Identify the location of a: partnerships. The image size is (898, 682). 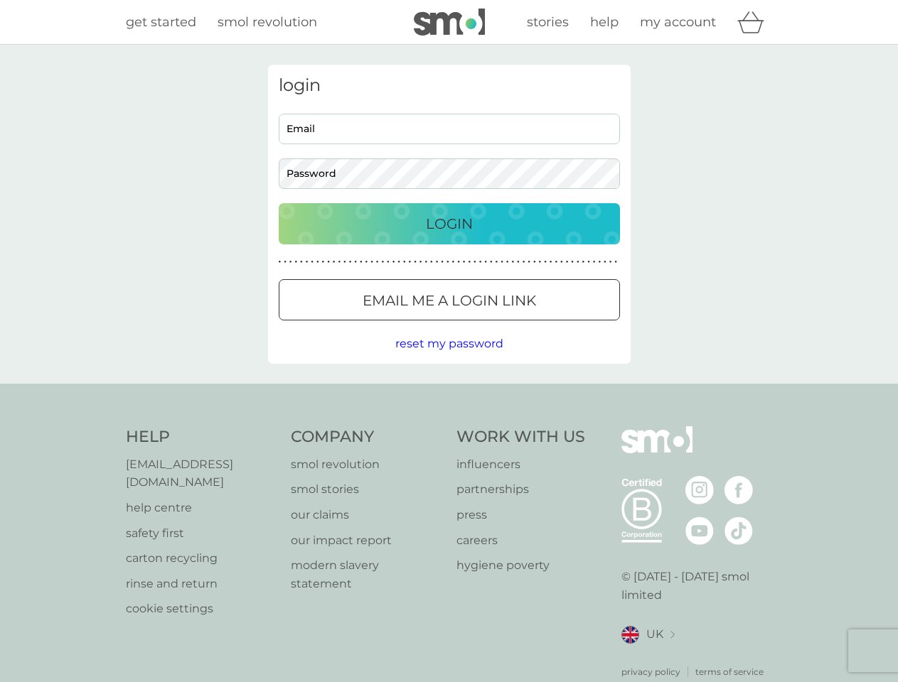
(520, 490).